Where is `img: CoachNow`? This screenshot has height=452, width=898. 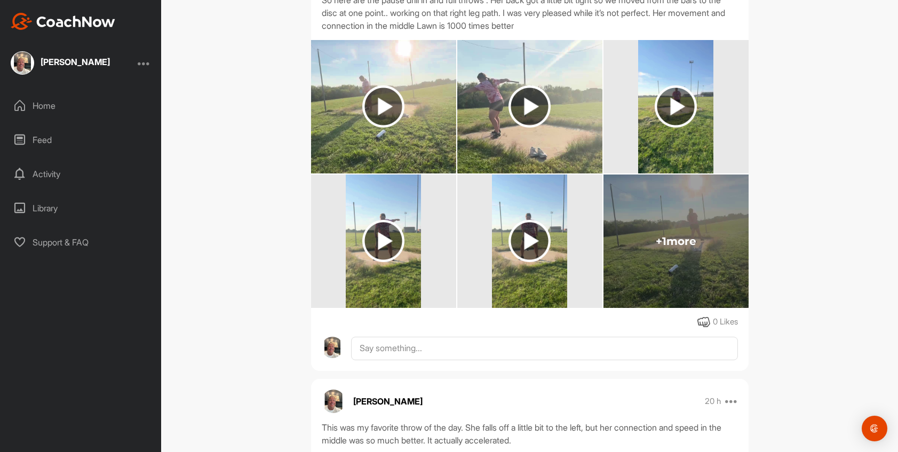 img: CoachNow is located at coordinates (63, 21).